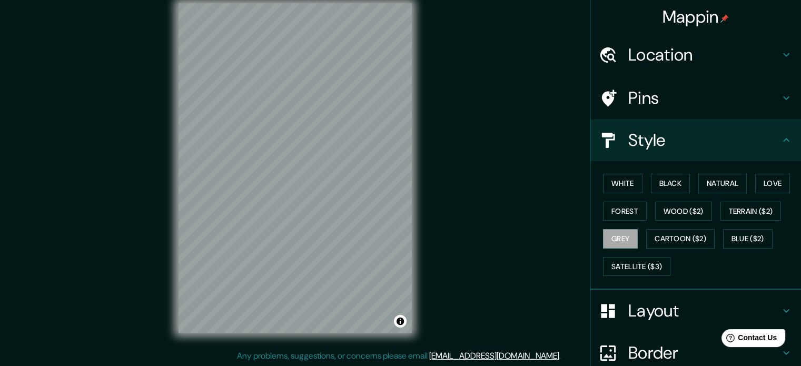 This screenshot has height=366, width=801. I want to click on div: Style, so click(695, 140).